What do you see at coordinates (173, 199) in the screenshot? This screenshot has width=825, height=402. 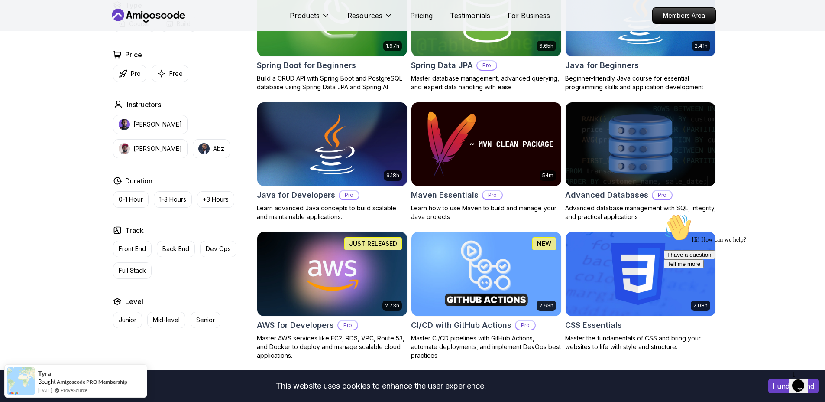 I see `button: 1-3 Hours` at bounding box center [173, 199].